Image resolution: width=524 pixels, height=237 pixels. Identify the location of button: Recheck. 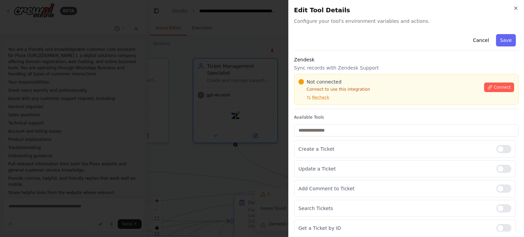
(314, 97).